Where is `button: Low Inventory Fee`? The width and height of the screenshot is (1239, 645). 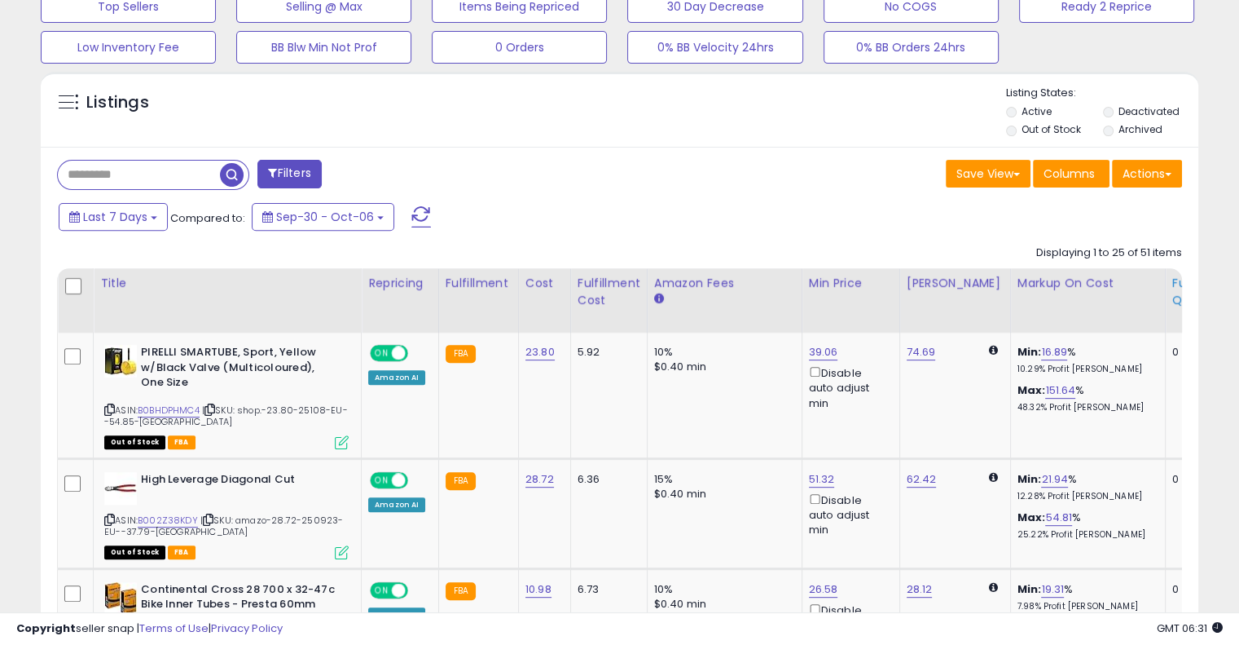
button: Low Inventory Fee is located at coordinates (128, 47).